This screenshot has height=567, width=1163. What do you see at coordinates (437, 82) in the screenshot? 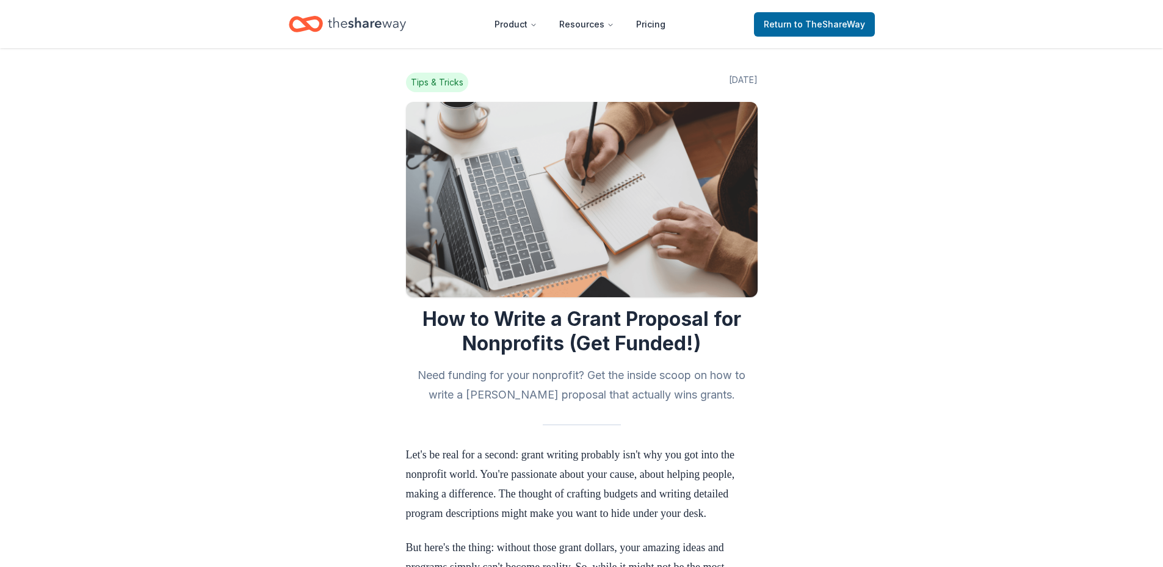
I see `span: Tips & Tricks` at bounding box center [437, 82].